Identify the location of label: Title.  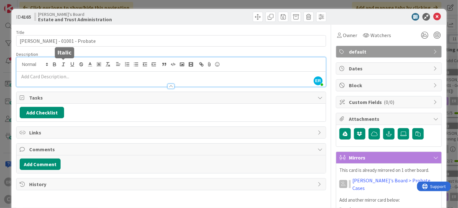
(20, 32).